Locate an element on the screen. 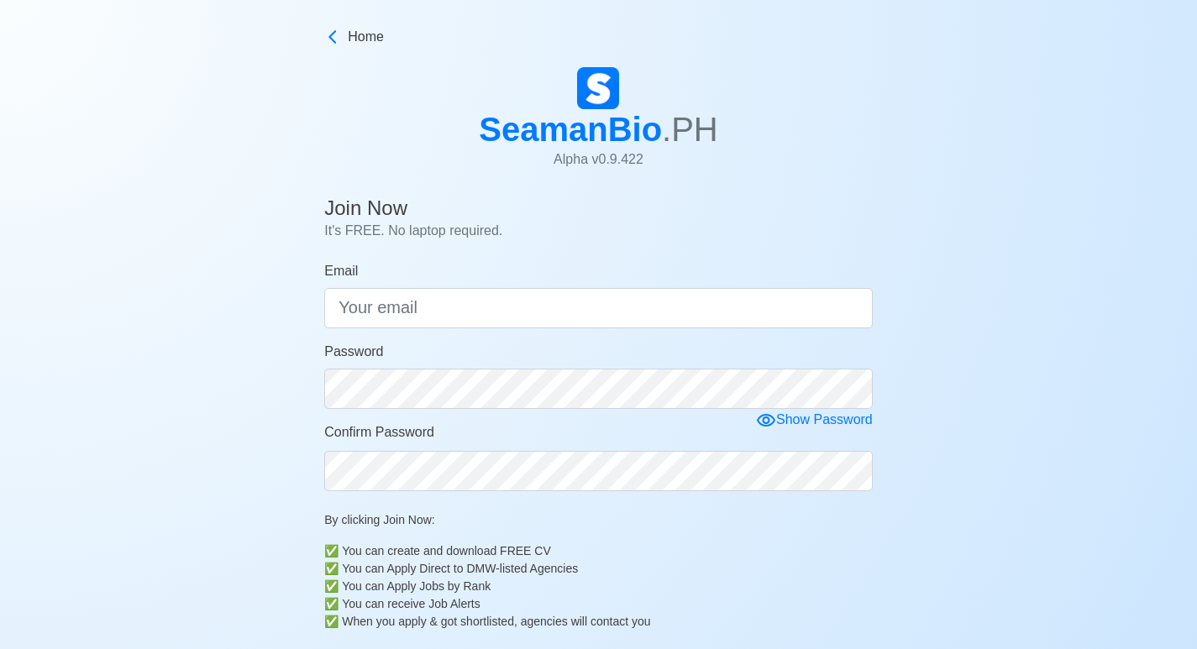 The width and height of the screenshot is (1197, 649). p: Alpha v 0.9.422 is located at coordinates (598, 160).